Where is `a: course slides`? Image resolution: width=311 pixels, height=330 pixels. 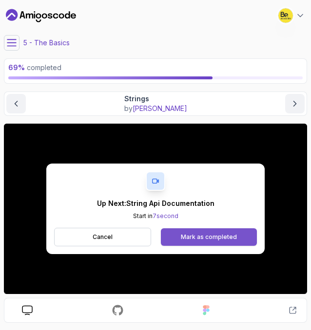
a: course slides is located at coordinates (27, 310).